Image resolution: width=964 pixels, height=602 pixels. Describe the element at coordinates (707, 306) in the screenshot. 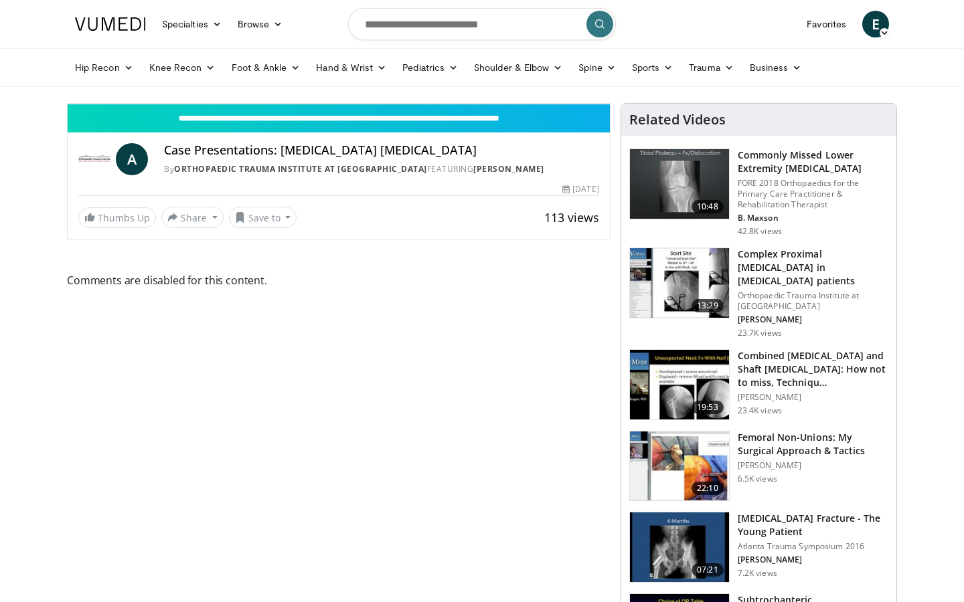

I see `span: 13:29` at that location.